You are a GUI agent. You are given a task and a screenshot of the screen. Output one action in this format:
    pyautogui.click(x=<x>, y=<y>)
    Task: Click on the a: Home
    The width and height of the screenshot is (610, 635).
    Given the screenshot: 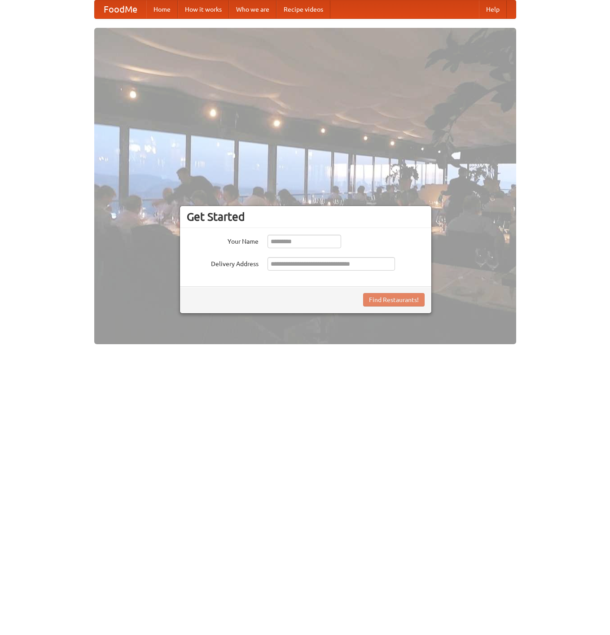 What is the action you would take?
    pyautogui.click(x=162, y=9)
    